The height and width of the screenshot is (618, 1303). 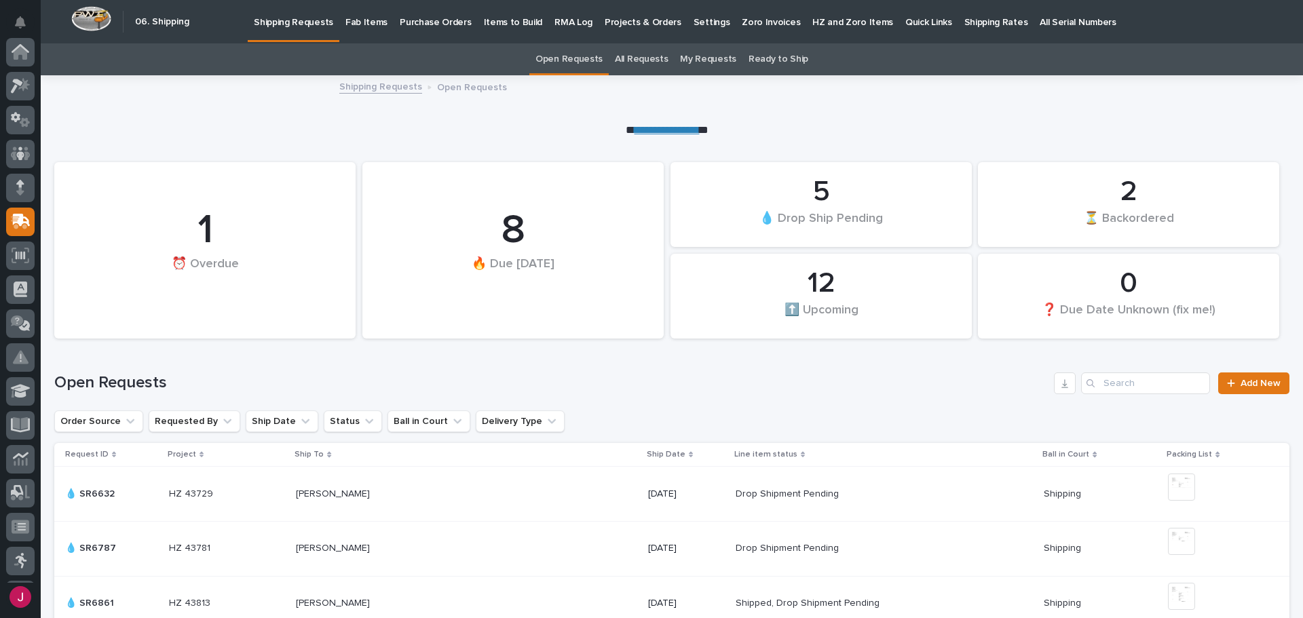 What do you see at coordinates (551, 383) in the screenshot?
I see `h1: Open Requests` at bounding box center [551, 383].